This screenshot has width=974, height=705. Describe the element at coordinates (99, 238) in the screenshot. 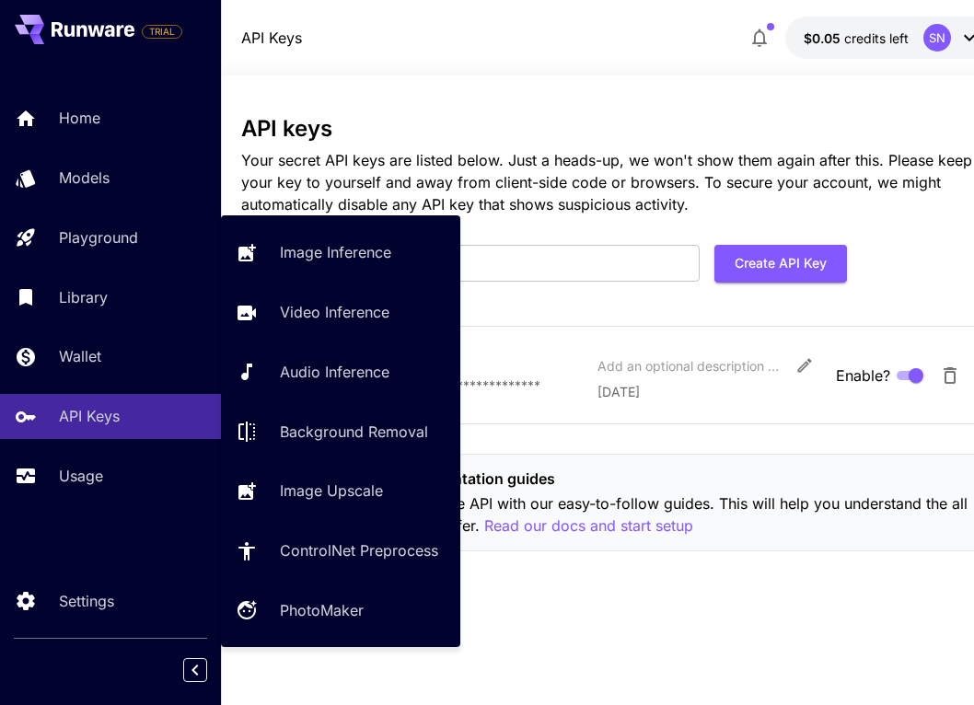

I see `p: Playground` at that location.